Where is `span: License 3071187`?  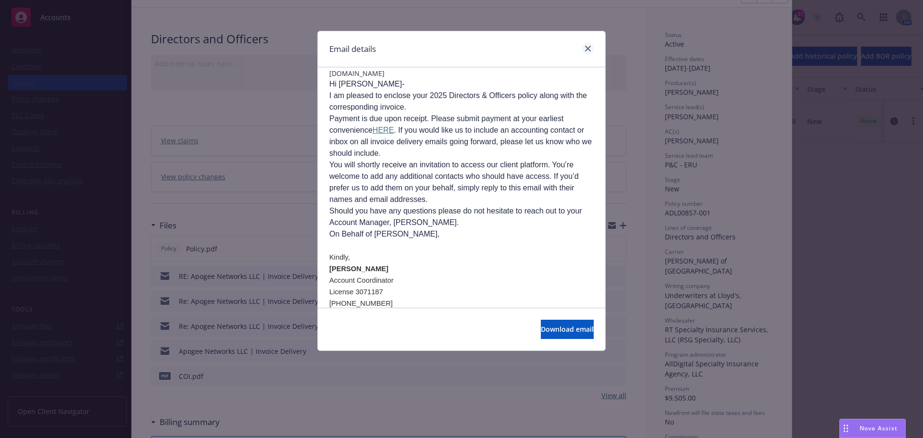
span: License 3071187 is located at coordinates (356, 292).